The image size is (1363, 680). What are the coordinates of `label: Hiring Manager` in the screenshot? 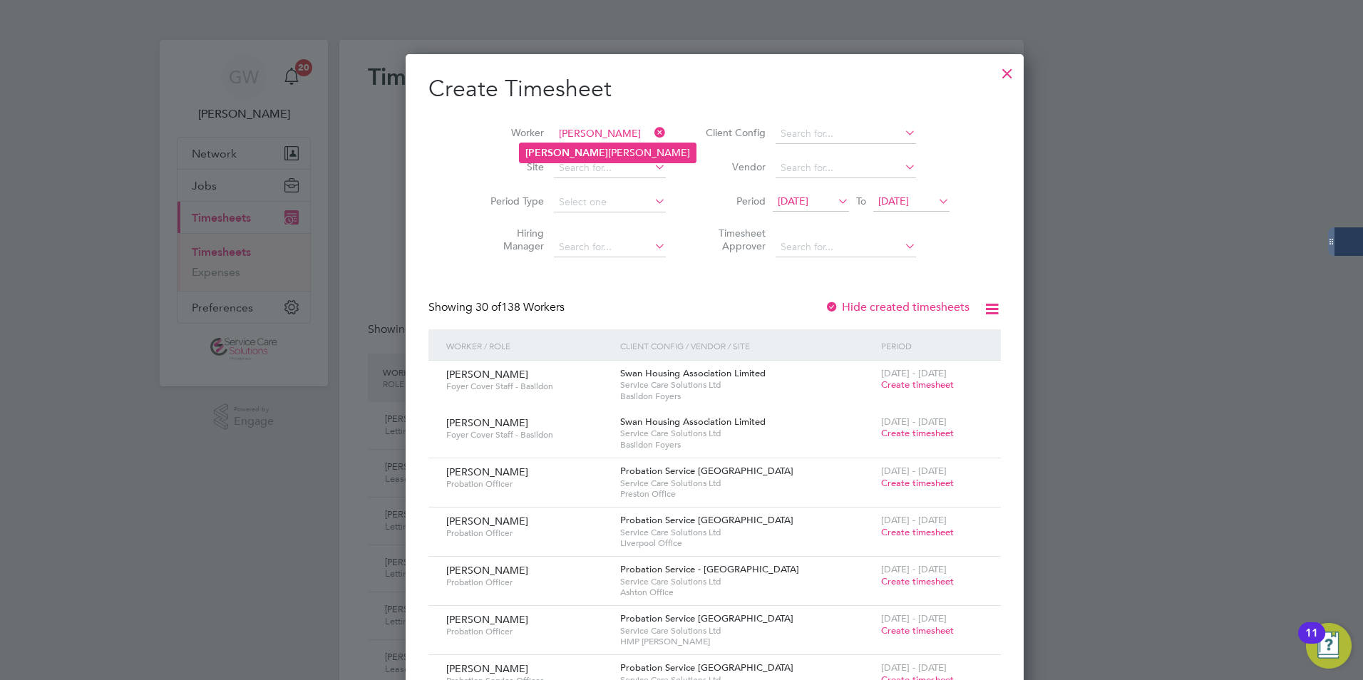 It's located at (512, 240).